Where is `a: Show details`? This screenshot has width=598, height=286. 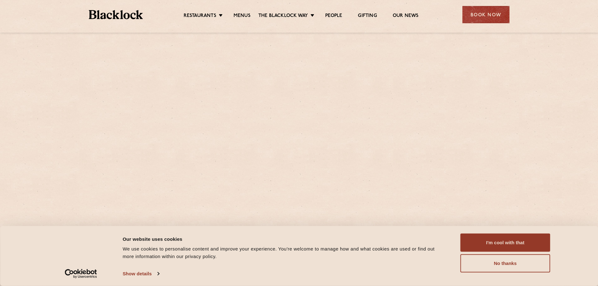 a: Show details is located at coordinates (141, 274).